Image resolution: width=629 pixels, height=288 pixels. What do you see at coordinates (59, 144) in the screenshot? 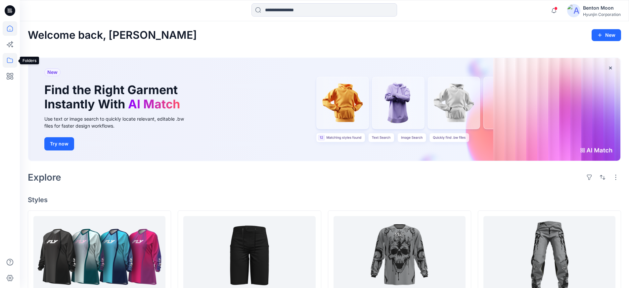
I see `button: Try now` at bounding box center [59, 144].